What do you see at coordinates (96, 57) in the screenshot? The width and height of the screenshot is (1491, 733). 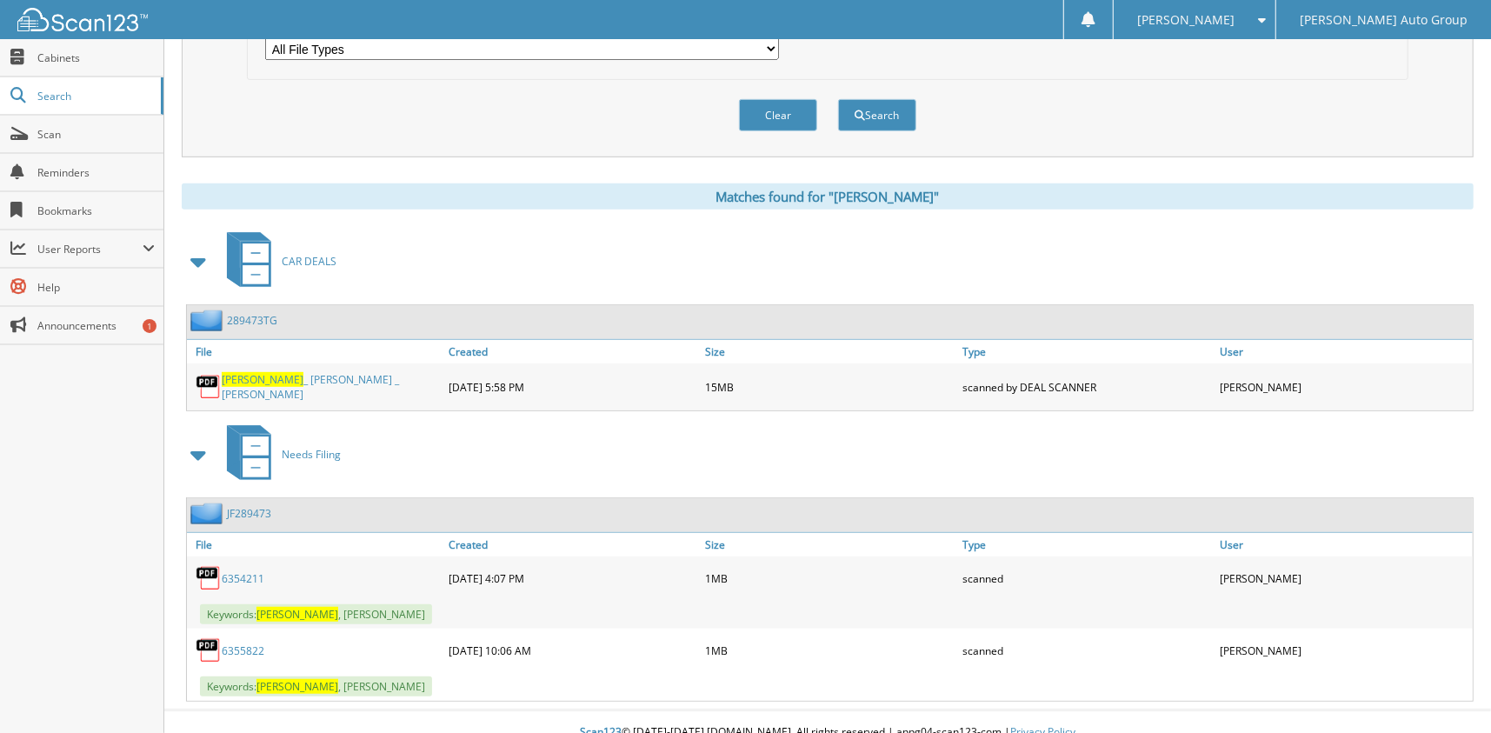 I see `span: Cabinets` at bounding box center [96, 57].